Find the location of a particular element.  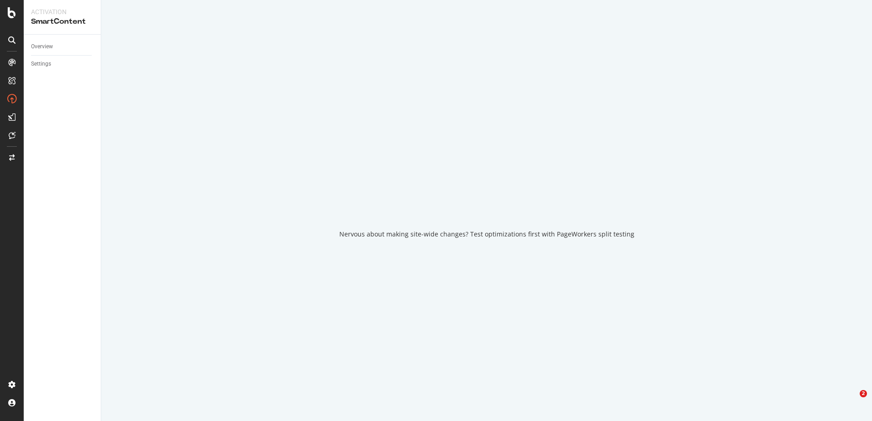

span: 2 is located at coordinates (863, 394).